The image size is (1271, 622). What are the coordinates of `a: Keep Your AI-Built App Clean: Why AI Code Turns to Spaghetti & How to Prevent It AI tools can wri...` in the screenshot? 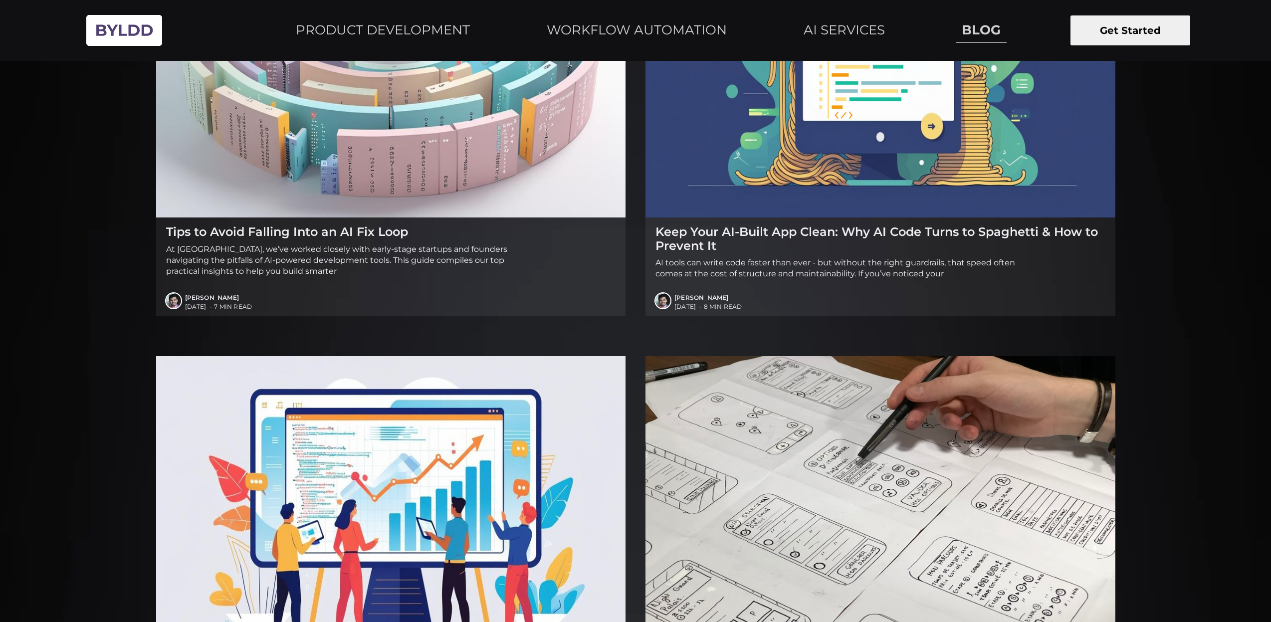 It's located at (880, 252).